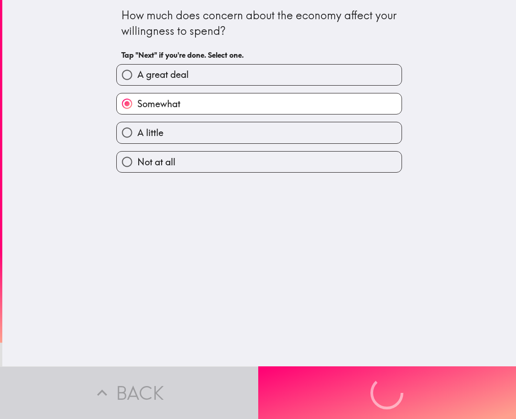 The height and width of the screenshot is (419, 516). What do you see at coordinates (156, 162) in the screenshot?
I see `span: Not at all` at bounding box center [156, 162].